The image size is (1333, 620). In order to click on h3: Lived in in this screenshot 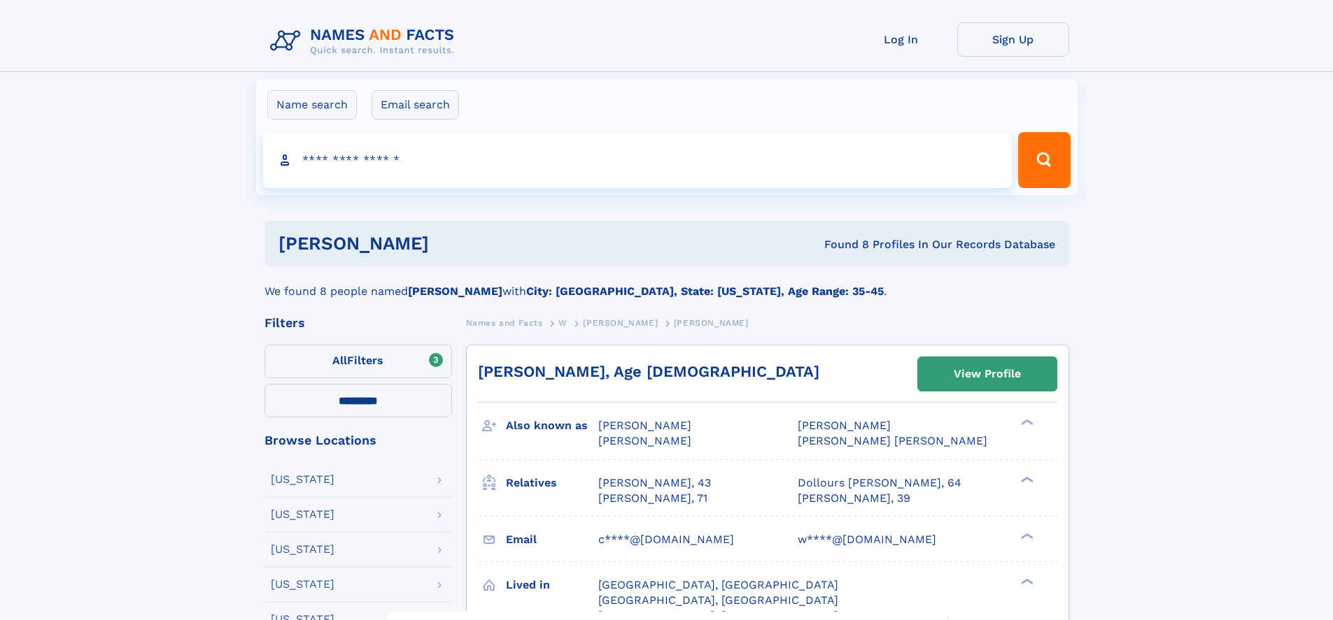, I will do `click(552, 586)`.